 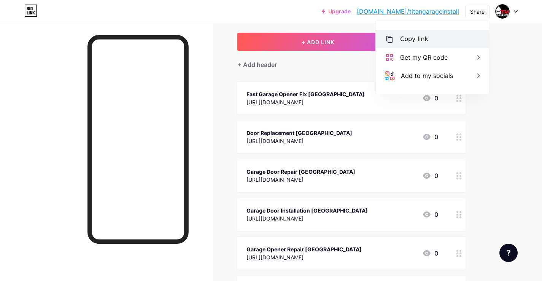 What do you see at coordinates (257, 65) in the screenshot?
I see `div: + Add header` at bounding box center [257, 65].